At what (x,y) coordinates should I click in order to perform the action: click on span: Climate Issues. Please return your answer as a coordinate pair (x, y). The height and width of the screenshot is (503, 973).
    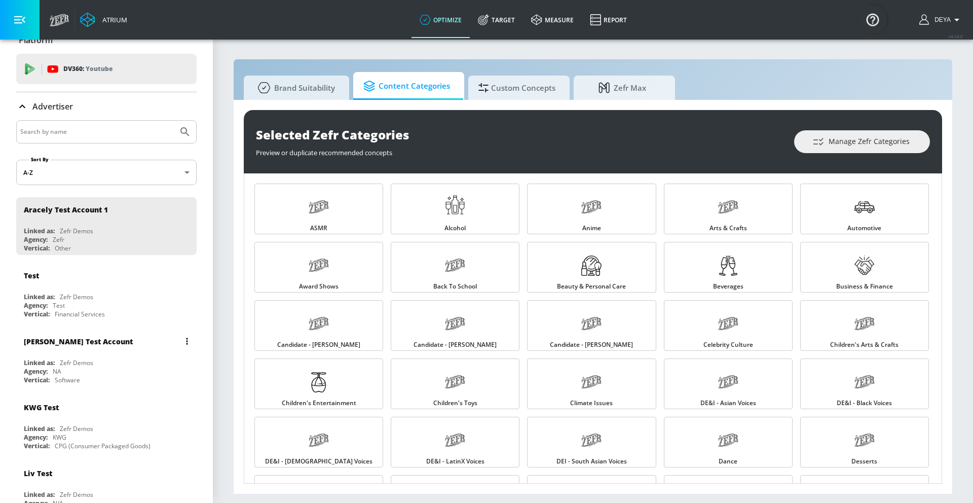
    Looking at the image, I should click on (592, 403).